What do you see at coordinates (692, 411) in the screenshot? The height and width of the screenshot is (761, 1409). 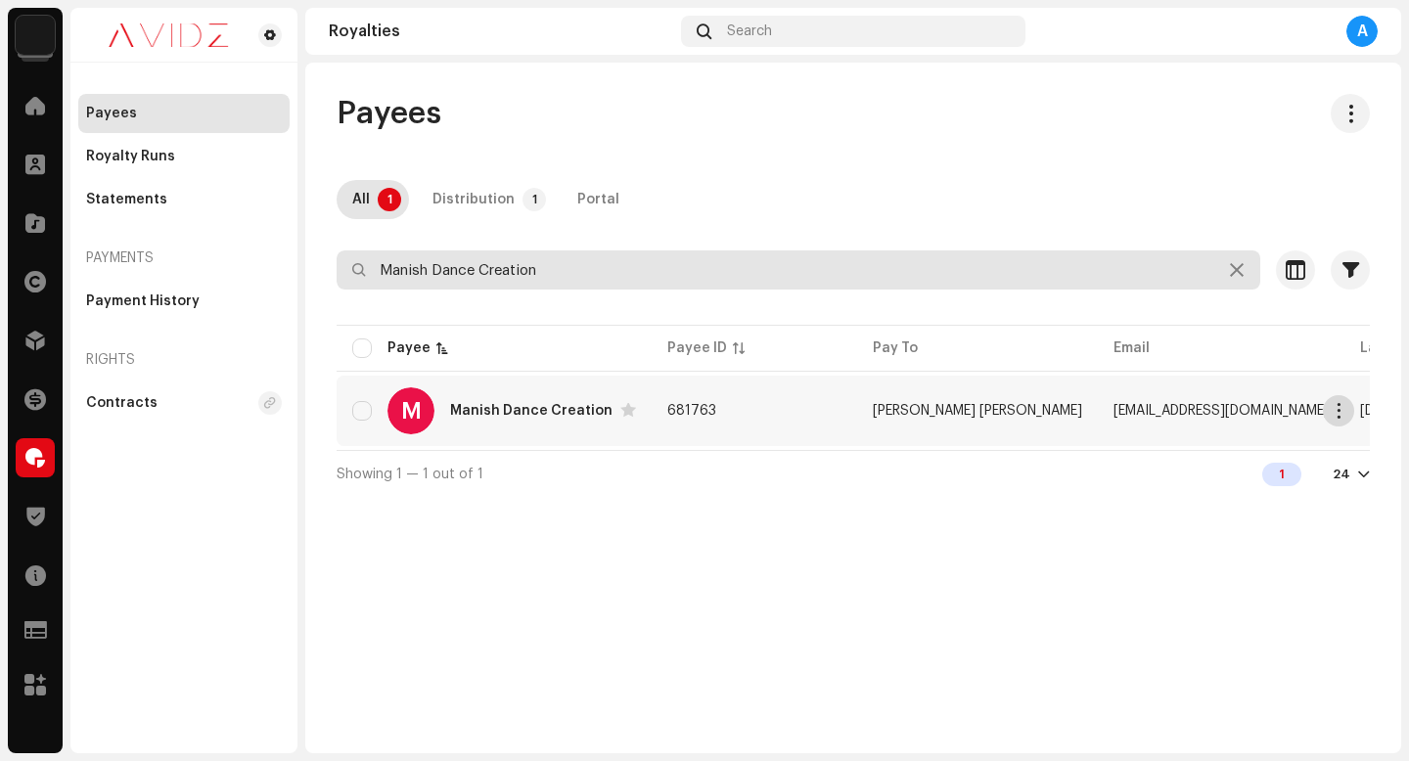 I see `span: 681763` at bounding box center [692, 411].